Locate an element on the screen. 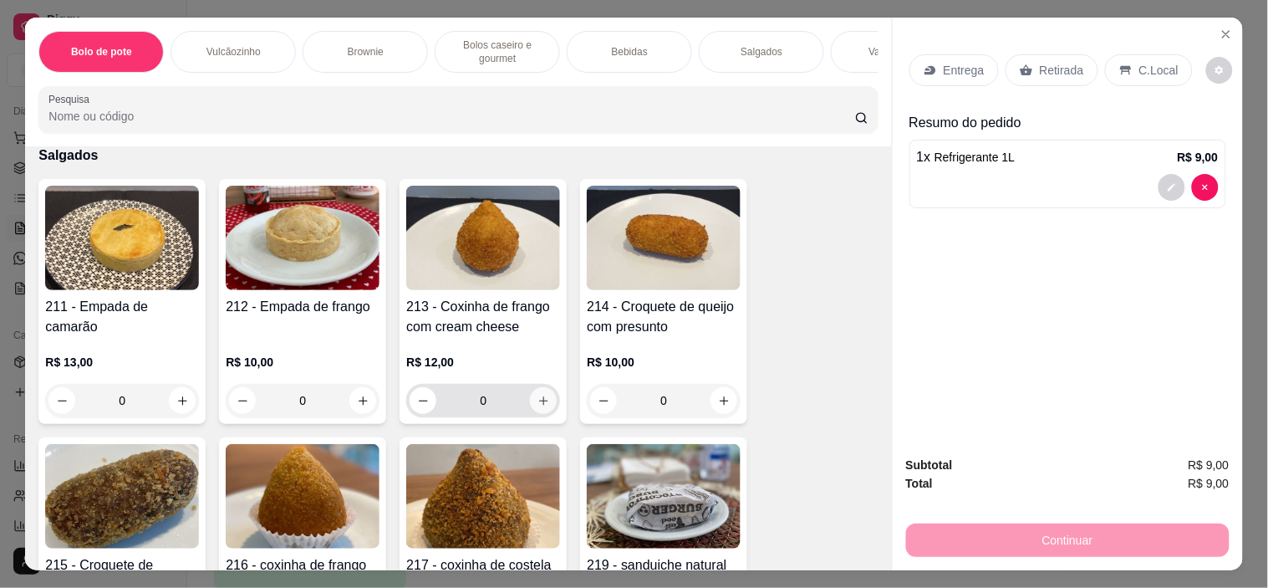 The height and width of the screenshot is (588, 1268). h4: 217 - coxinha de costela is located at coordinates (483, 565).